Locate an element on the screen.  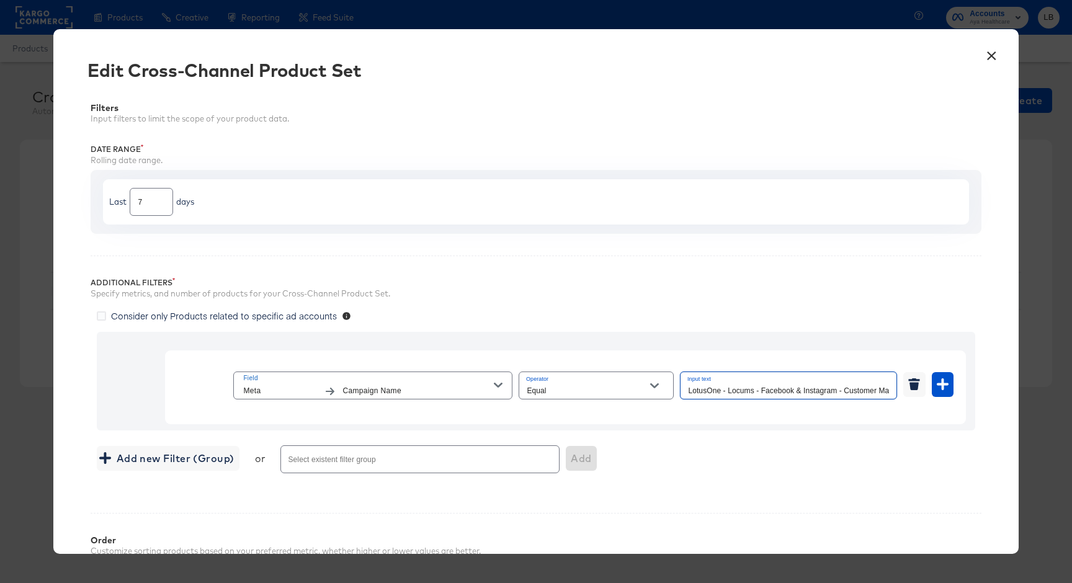
div: Customize sorting products based on your preferred metric, whether higher or lower values are bet... is located at coordinates (285, 551).